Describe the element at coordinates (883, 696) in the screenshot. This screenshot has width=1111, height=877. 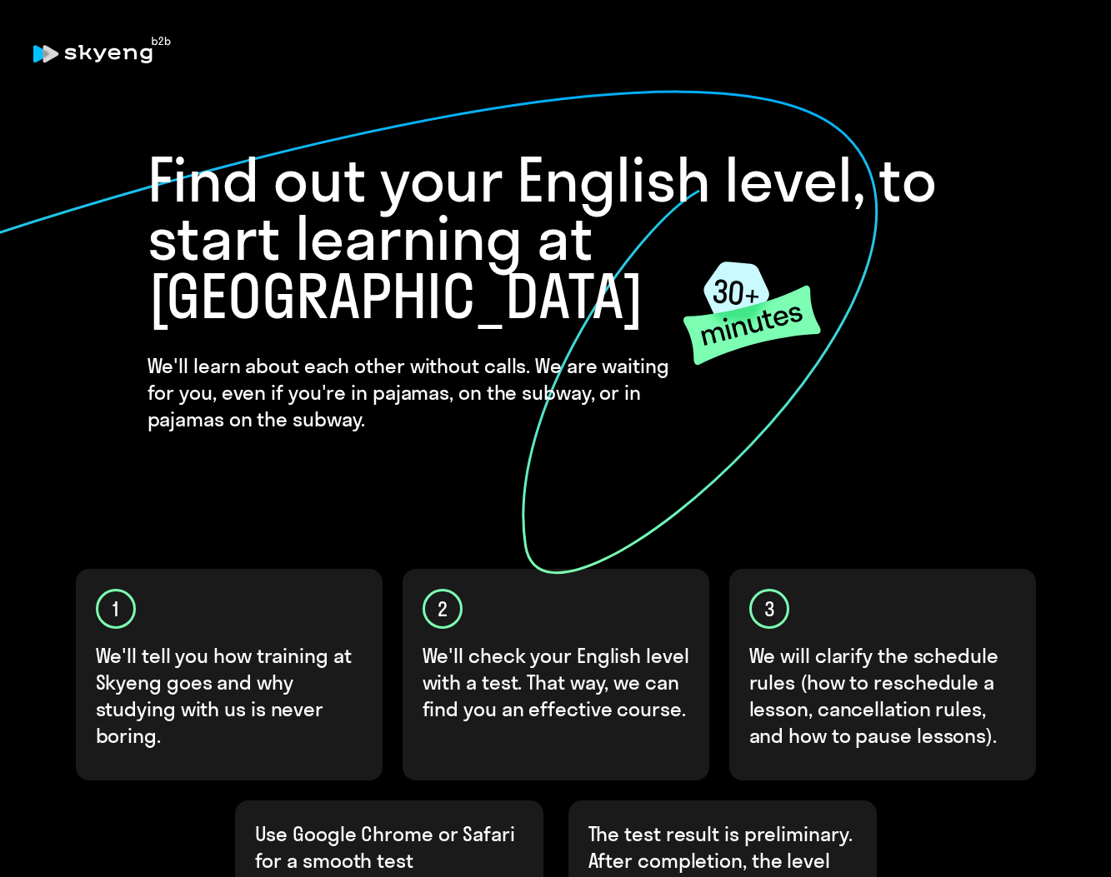
I see `p: We will clarify the schedule rules (how to reschedule a lesson, cancellation rules, and how to pa...` at that location.